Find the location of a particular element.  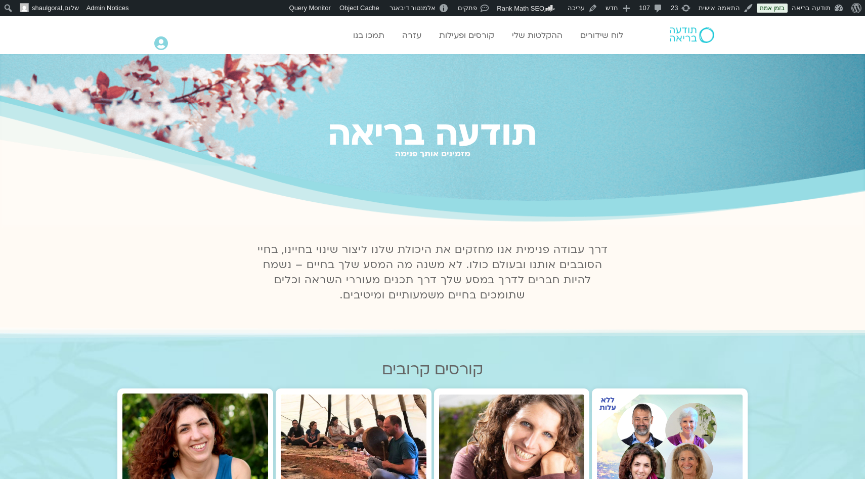

span: shaulgoral is located at coordinates (47, 8).